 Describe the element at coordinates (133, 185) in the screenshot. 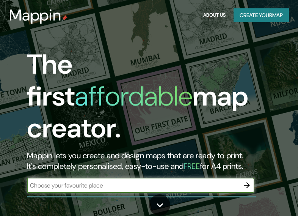

I see `input: Choose your favourite place` at that location.